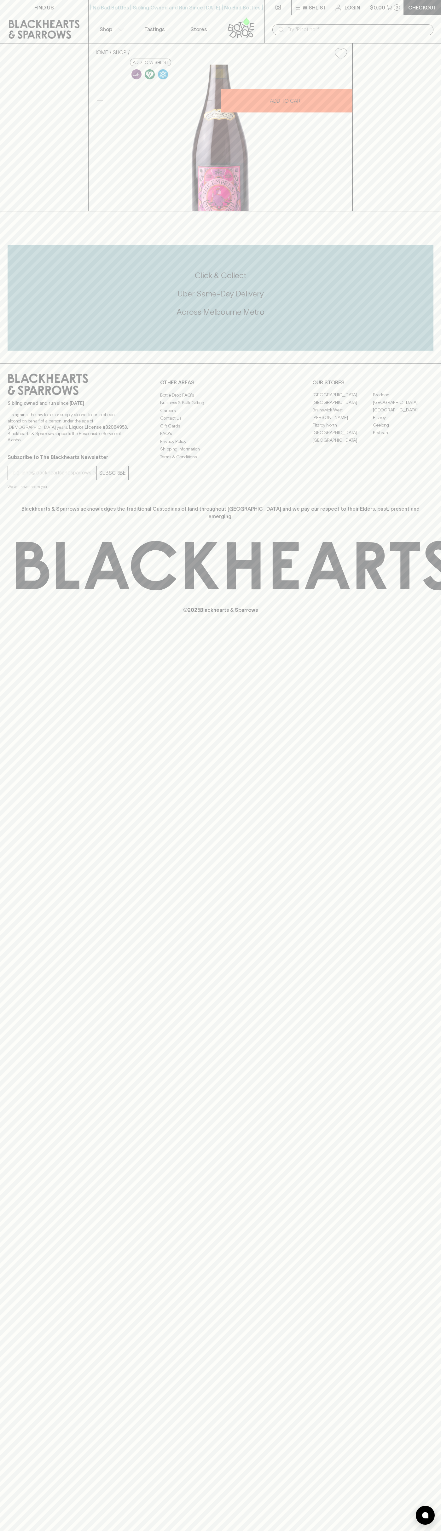 The height and width of the screenshot is (1531, 441). I want to click on a: Prahran, so click(403, 433).